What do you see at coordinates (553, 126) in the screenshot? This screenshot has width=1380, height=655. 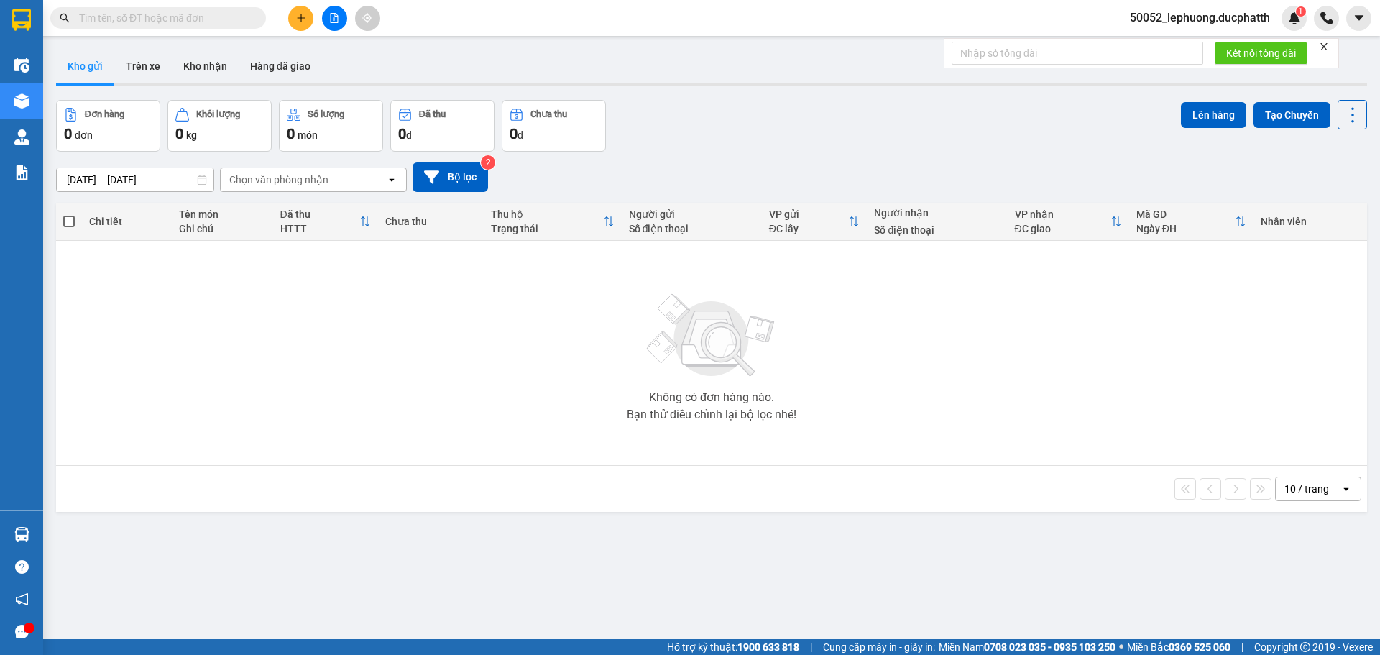 I see `button: Chưa thu0đ` at bounding box center [553, 126].